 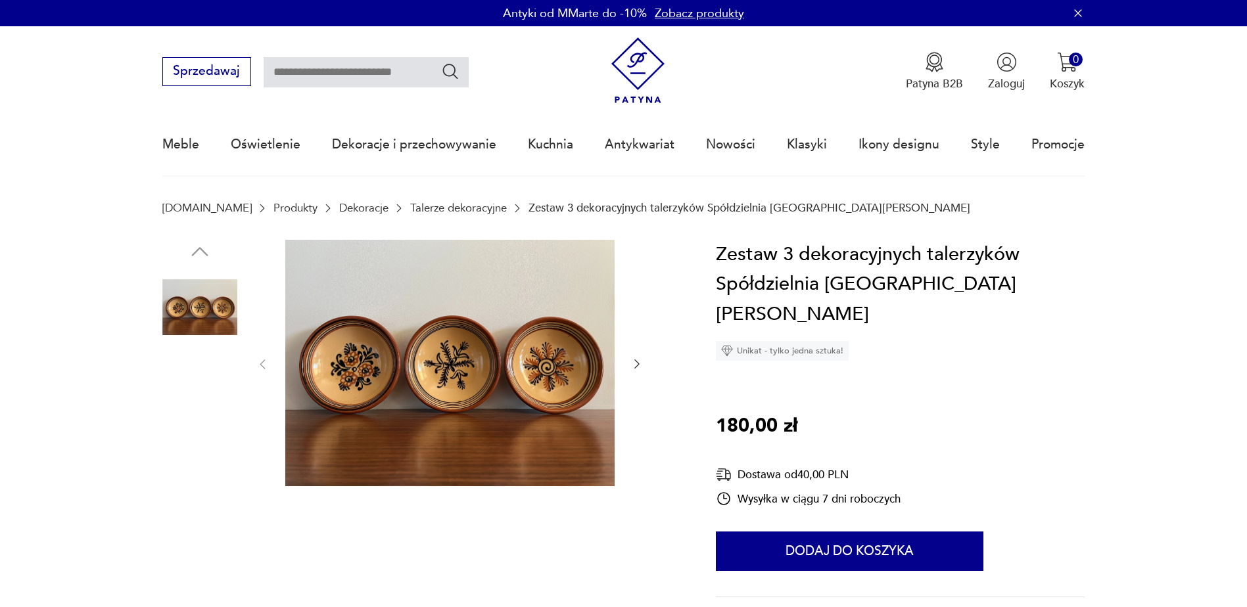 What do you see at coordinates (727, 351) in the screenshot?
I see `img: Ikona diamentu` at bounding box center [727, 351].